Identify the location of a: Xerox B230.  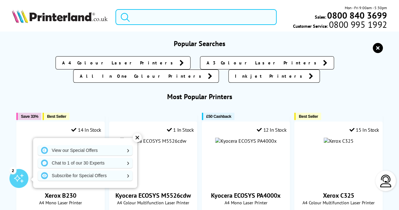
(61, 195).